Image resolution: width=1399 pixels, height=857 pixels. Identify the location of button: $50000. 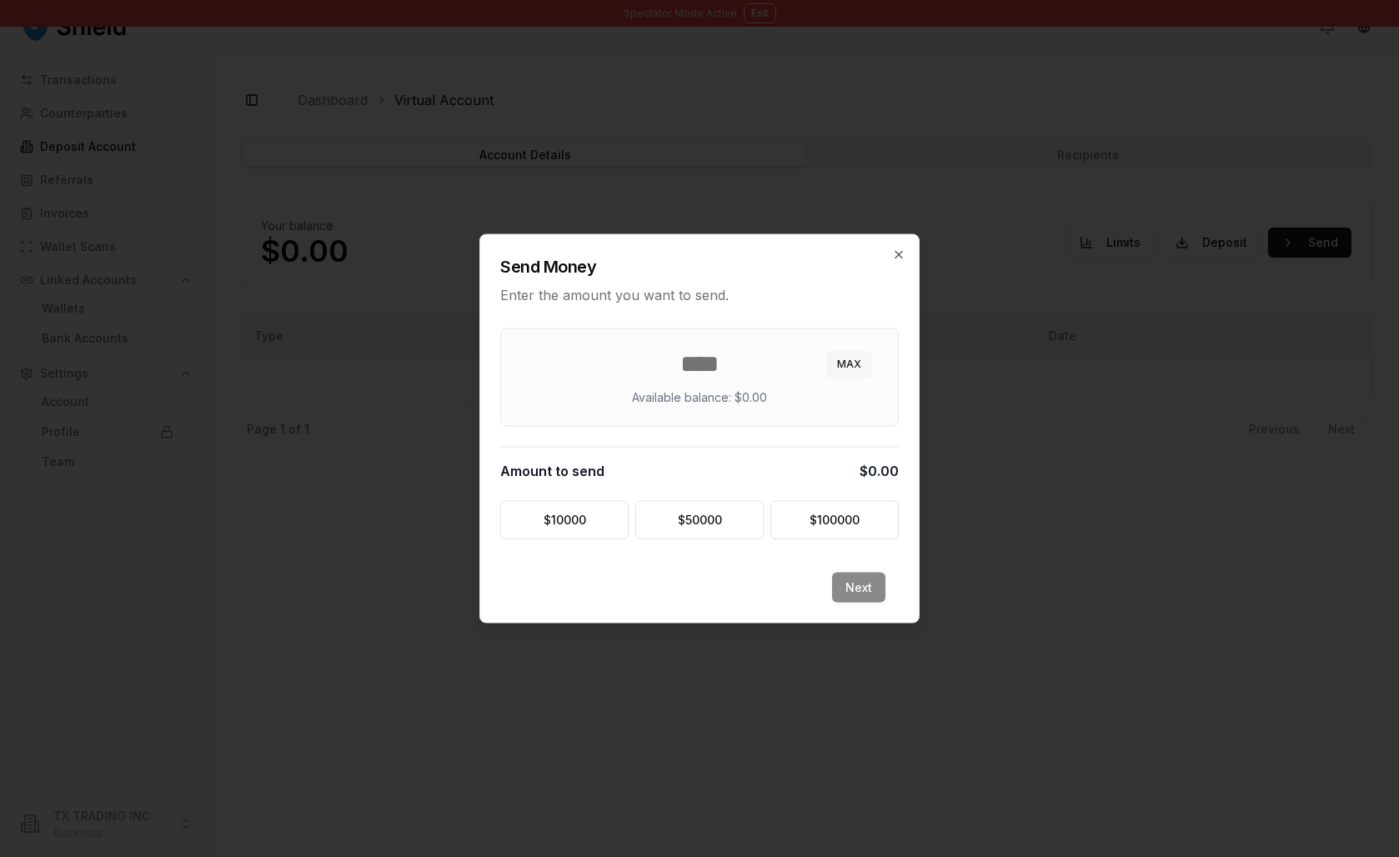
(699, 520).